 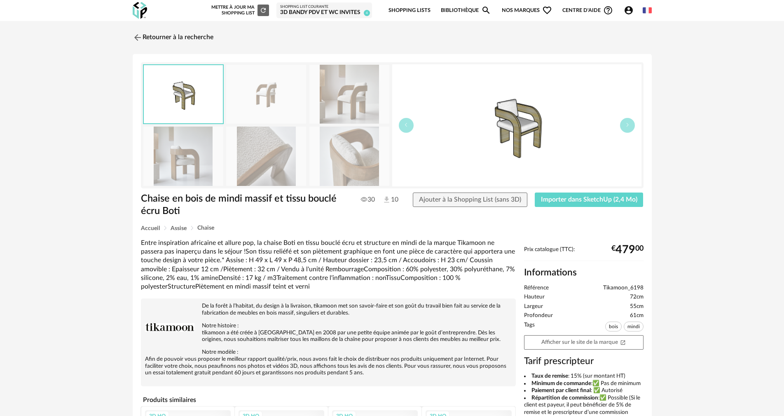 I want to click on li: : ✅ Autorisé, so click(x=584, y=391).